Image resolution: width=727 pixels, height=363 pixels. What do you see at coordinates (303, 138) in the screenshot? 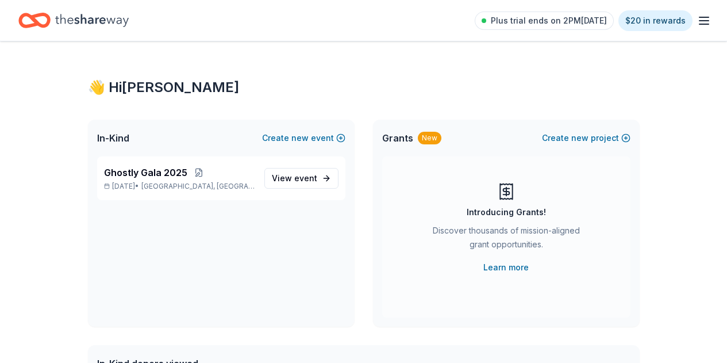
I see `button: Createnewevent` at bounding box center [303, 138].